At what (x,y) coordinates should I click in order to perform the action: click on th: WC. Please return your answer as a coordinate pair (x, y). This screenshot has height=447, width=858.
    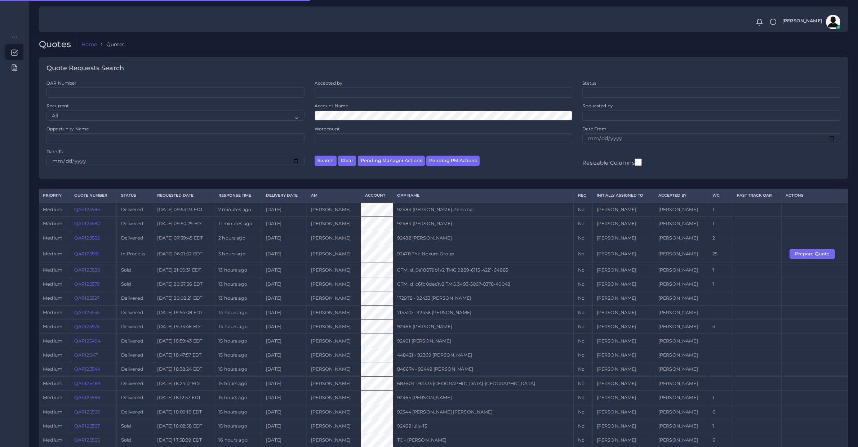
    Looking at the image, I should click on (720, 196).